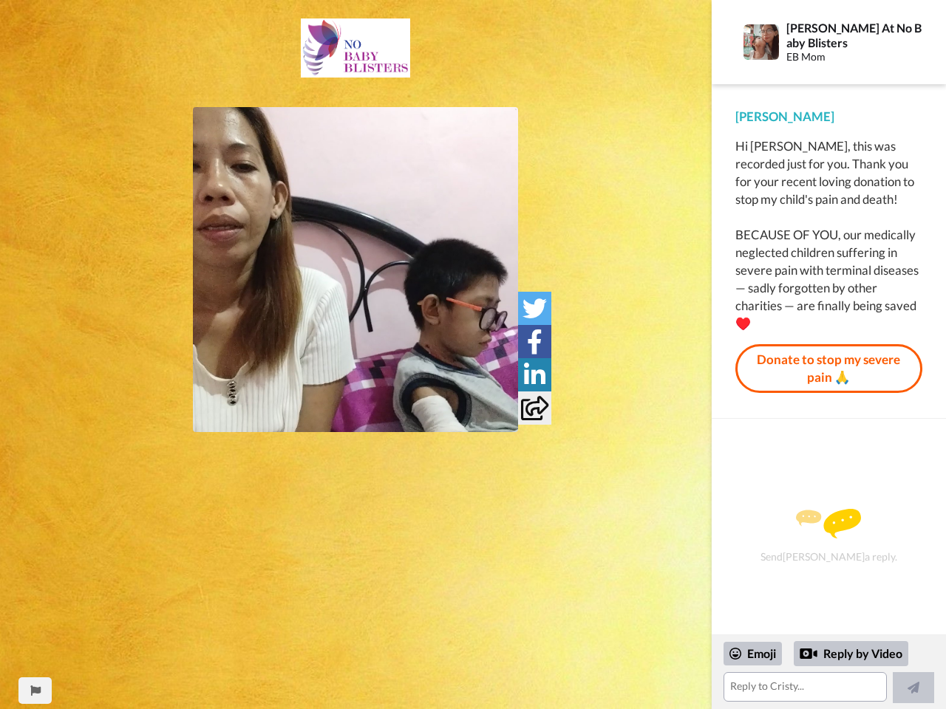 The height and width of the screenshot is (709, 946). Describe the element at coordinates (355, 48) in the screenshot. I see `img: fd14fcf7-f984-4e0a-97e1-9ae0771d22e6` at that location.